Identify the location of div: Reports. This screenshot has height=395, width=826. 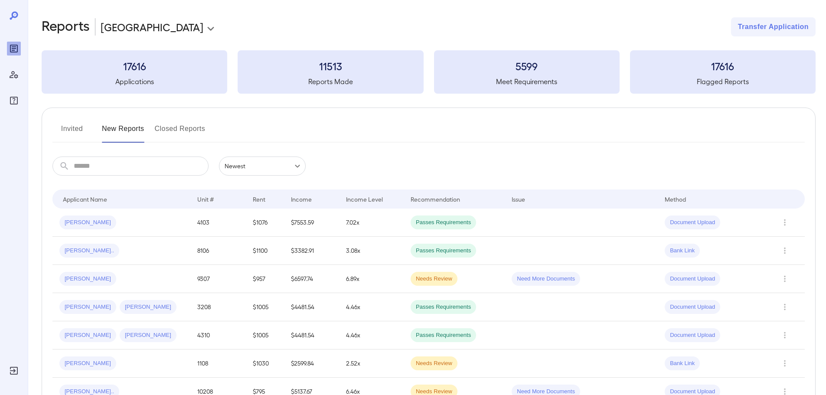
(14, 49).